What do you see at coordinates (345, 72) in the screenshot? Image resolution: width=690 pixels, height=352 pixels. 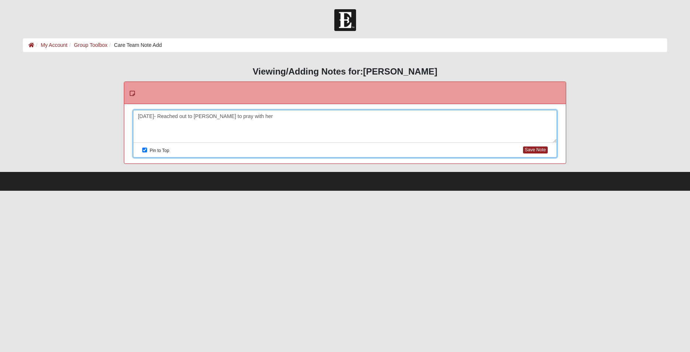 I see `h3: Viewing/Adding Notes for:` at bounding box center [345, 72].